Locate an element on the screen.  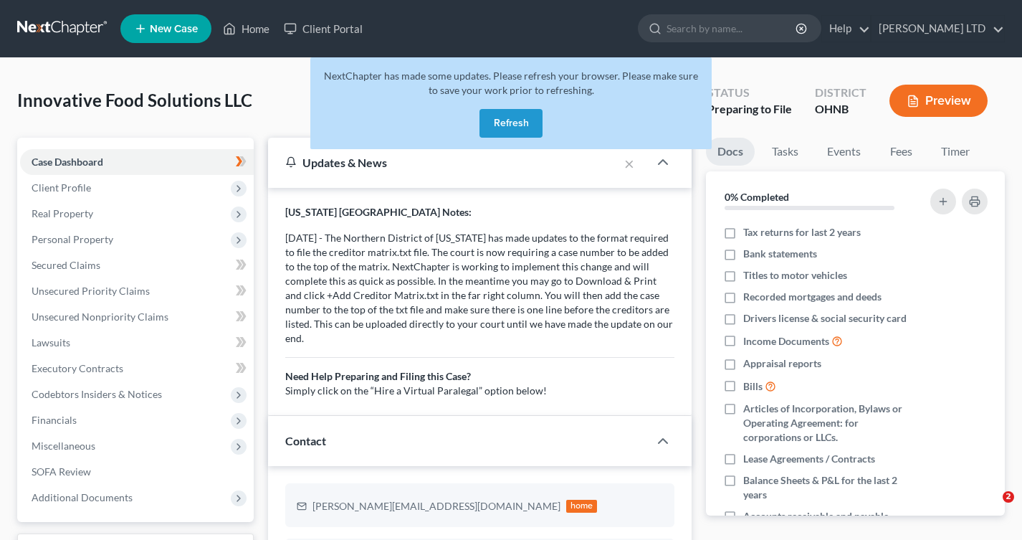
span: Lease Agreements / Contracts is located at coordinates (809, 459).